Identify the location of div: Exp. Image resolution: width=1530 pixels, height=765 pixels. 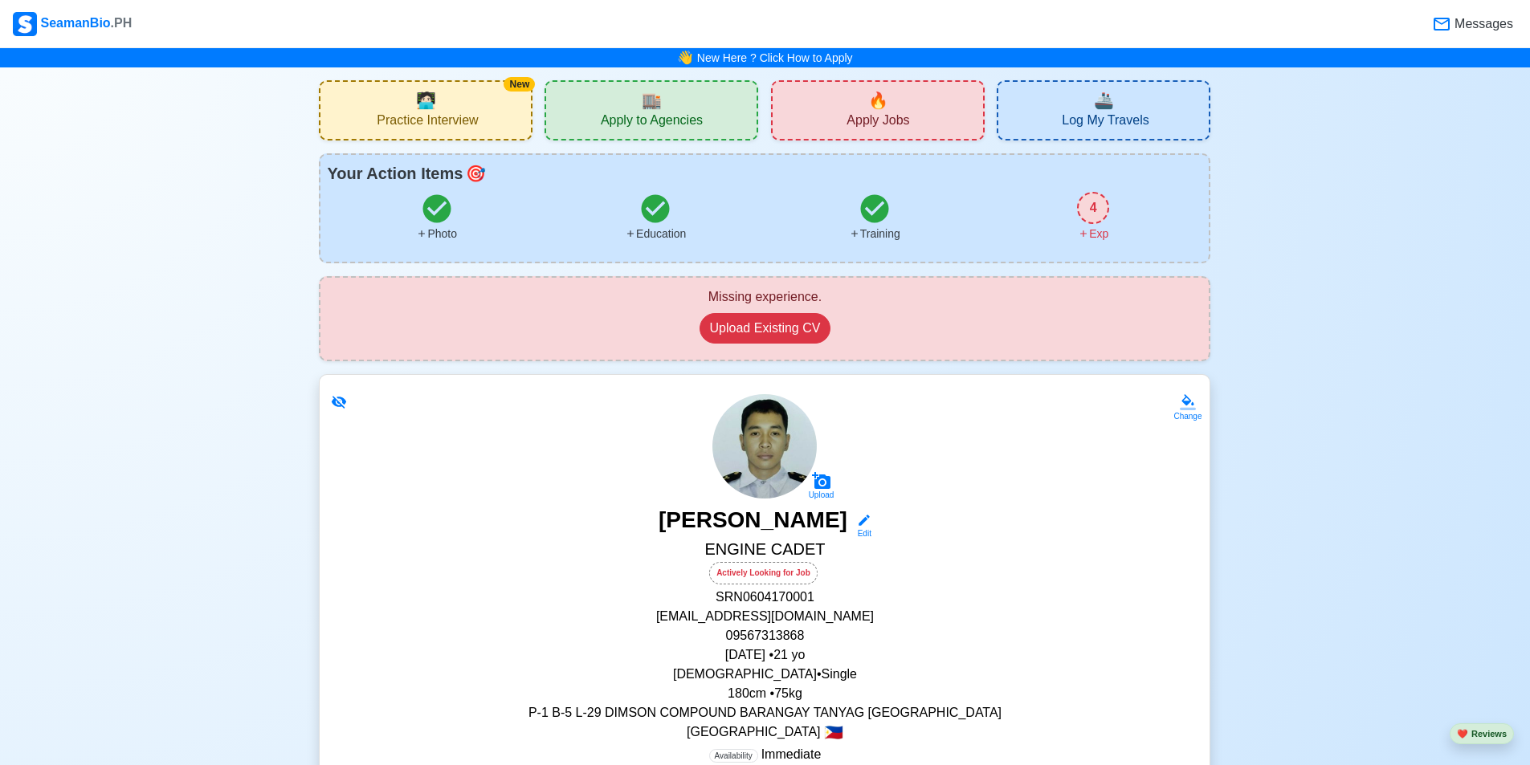
(1093, 234).